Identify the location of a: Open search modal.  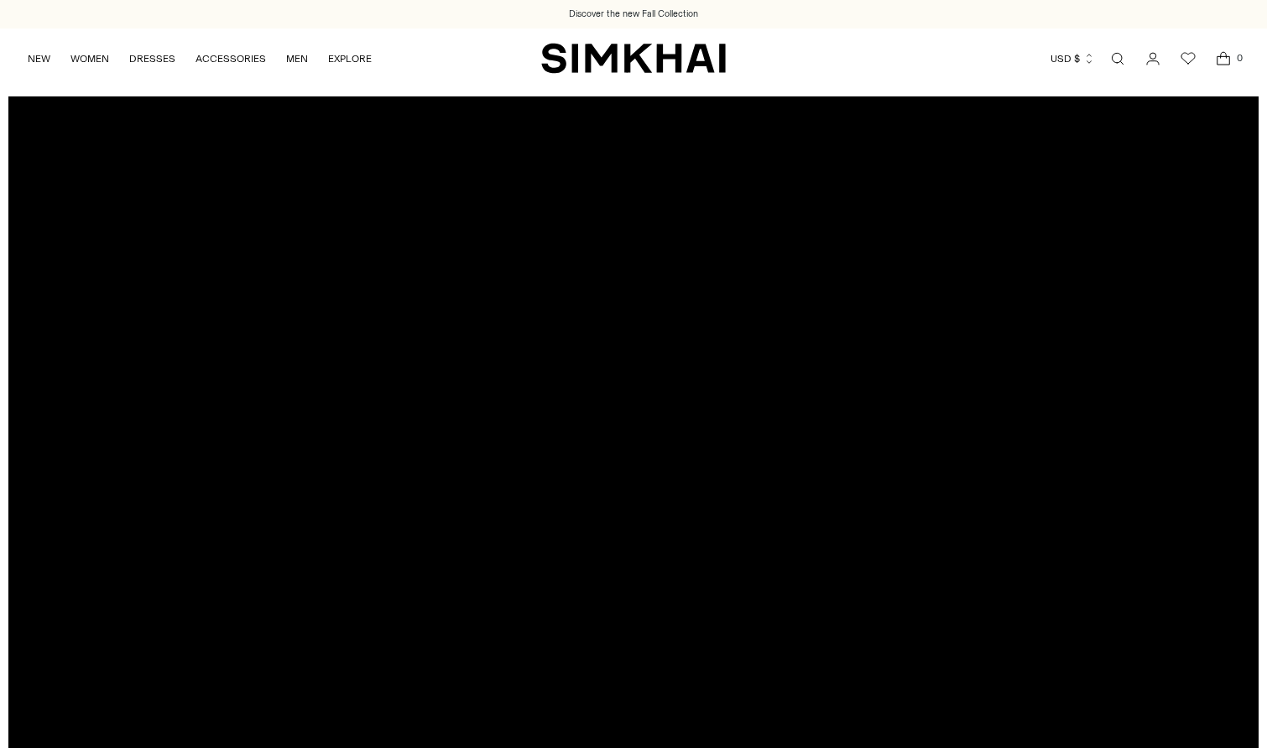
(1118, 59).